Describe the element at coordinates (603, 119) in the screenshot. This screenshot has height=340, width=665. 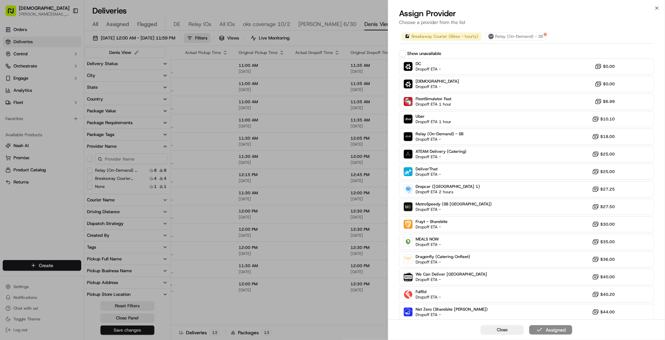
I see `button: $10.10` at that location.